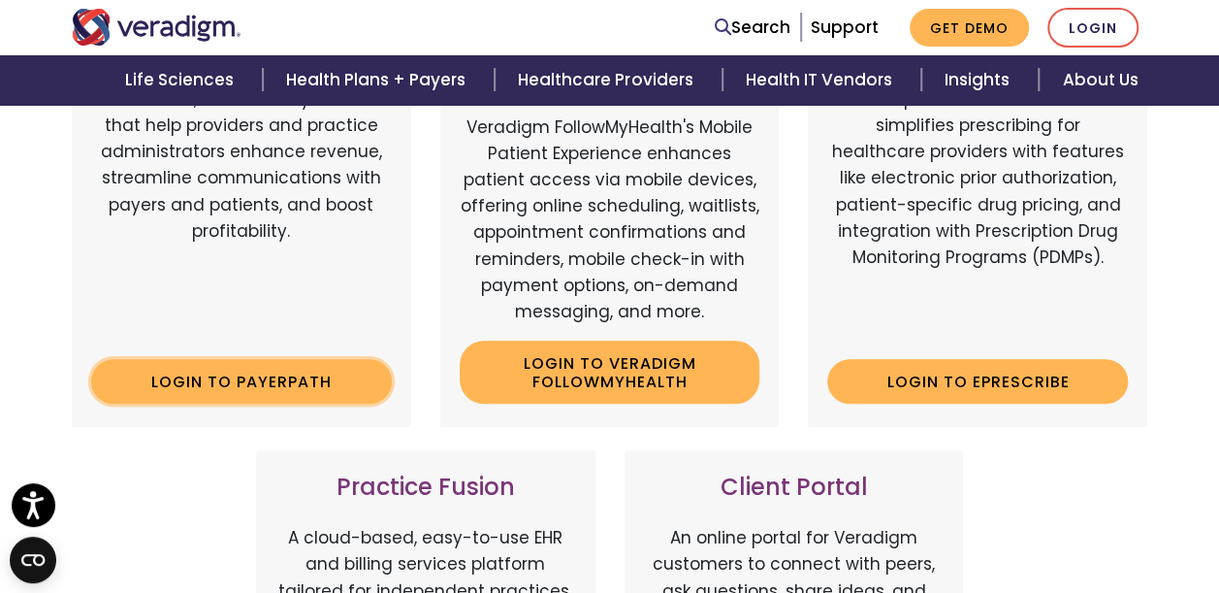  I want to click on a: Login to ePrescribe, so click(978, 381).